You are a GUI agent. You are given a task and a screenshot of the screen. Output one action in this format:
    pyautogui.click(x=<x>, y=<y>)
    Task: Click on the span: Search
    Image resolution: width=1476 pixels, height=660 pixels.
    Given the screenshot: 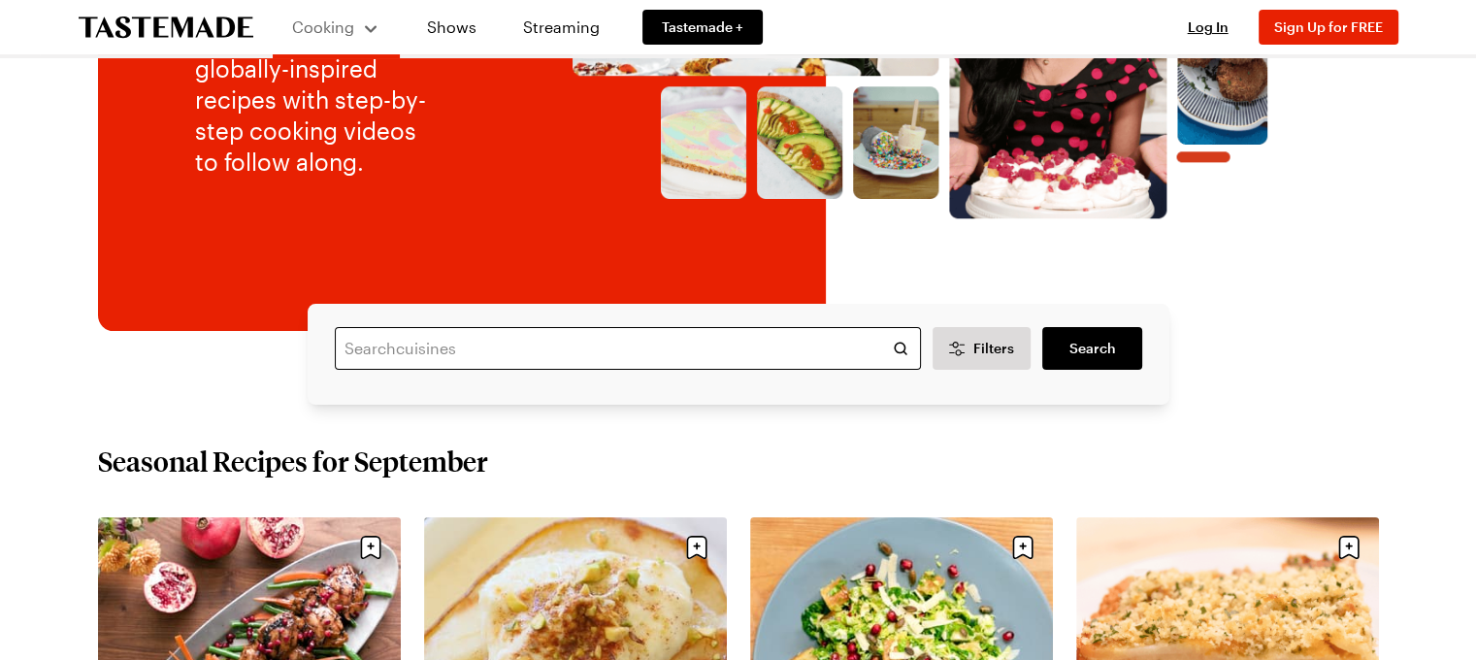 What is the action you would take?
    pyautogui.click(x=1092, y=348)
    